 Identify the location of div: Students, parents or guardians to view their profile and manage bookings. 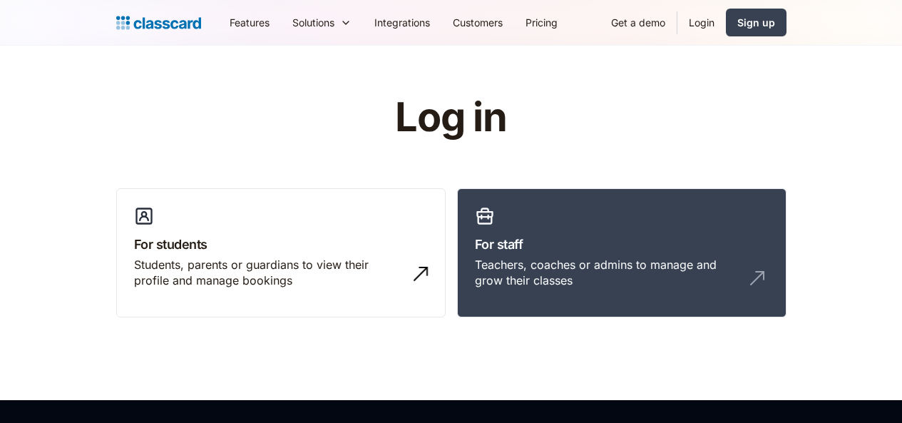
(267, 273).